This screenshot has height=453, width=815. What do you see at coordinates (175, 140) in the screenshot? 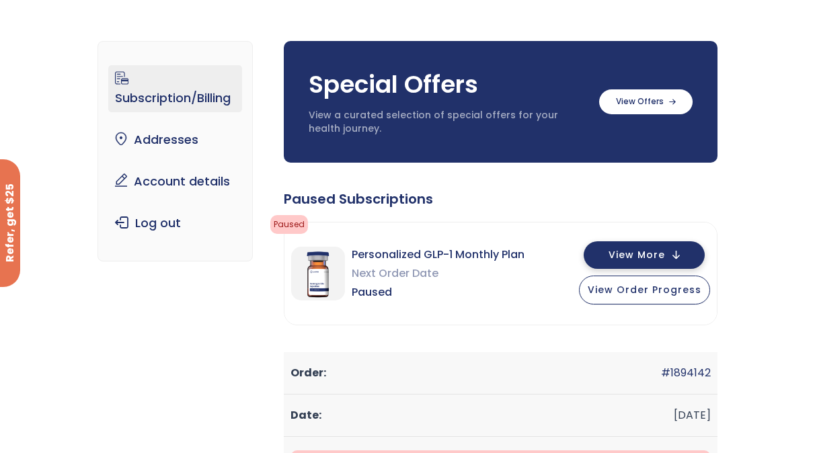
I see `a: Addresses` at bounding box center [175, 140].